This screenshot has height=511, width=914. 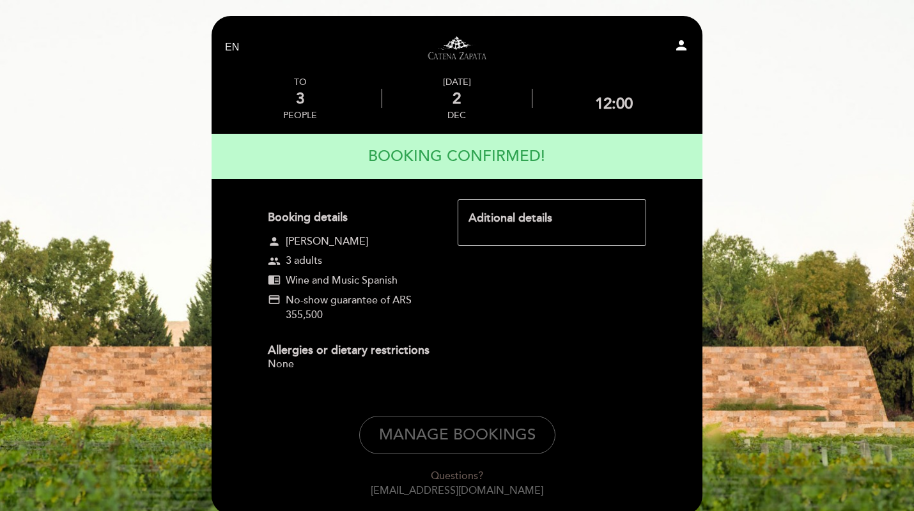 I want to click on div: None, so click(x=351, y=364).